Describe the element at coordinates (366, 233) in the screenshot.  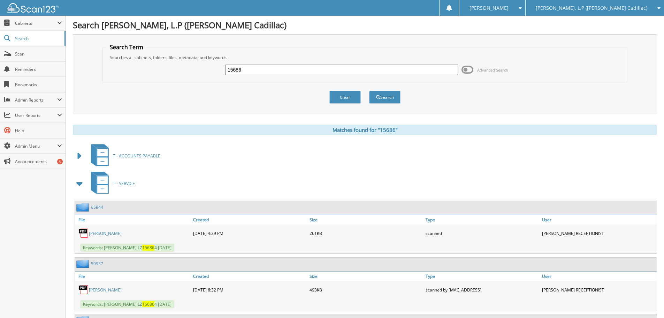
I see `div: 261KB` at that location.